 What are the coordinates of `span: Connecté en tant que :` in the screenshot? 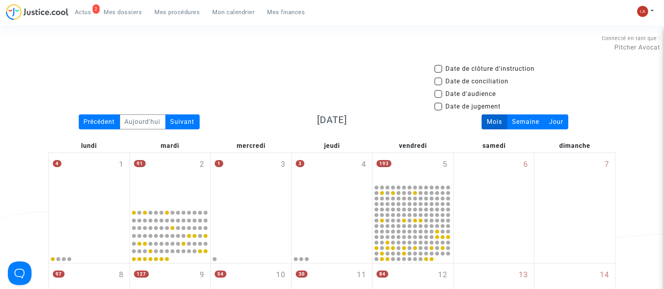 It's located at (631, 38).